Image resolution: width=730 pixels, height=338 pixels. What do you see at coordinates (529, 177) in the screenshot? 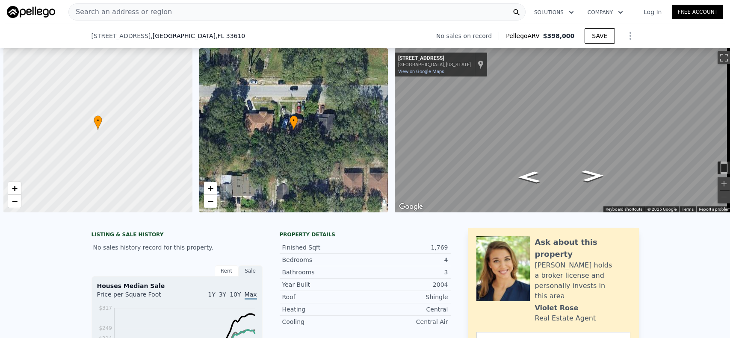
I see `path: Go East, Deleuil Ave` at bounding box center [529, 177].